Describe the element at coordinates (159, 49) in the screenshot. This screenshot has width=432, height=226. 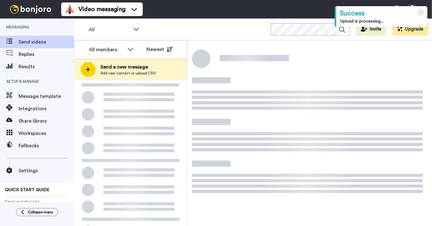
I see `button: Newest` at that location.